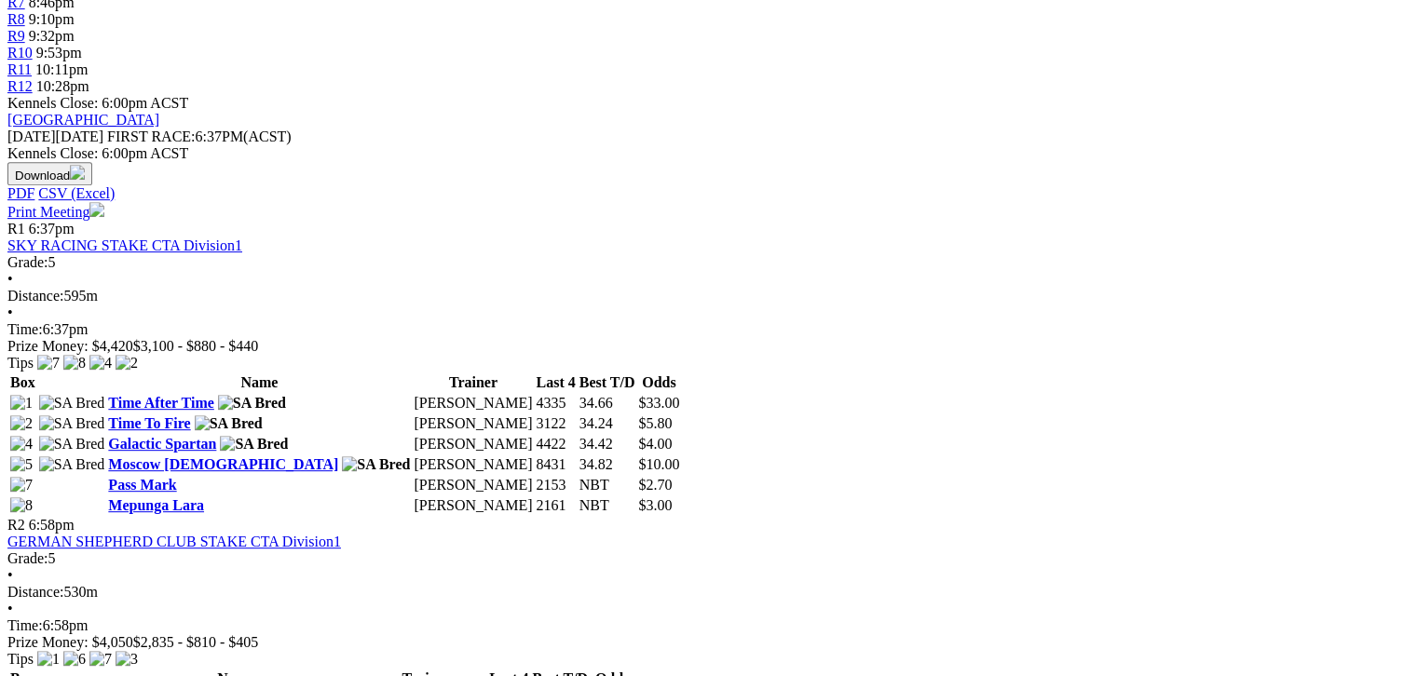 Image resolution: width=1417 pixels, height=676 pixels. What do you see at coordinates (555, 485) in the screenshot?
I see `td: 2153` at bounding box center [555, 485].